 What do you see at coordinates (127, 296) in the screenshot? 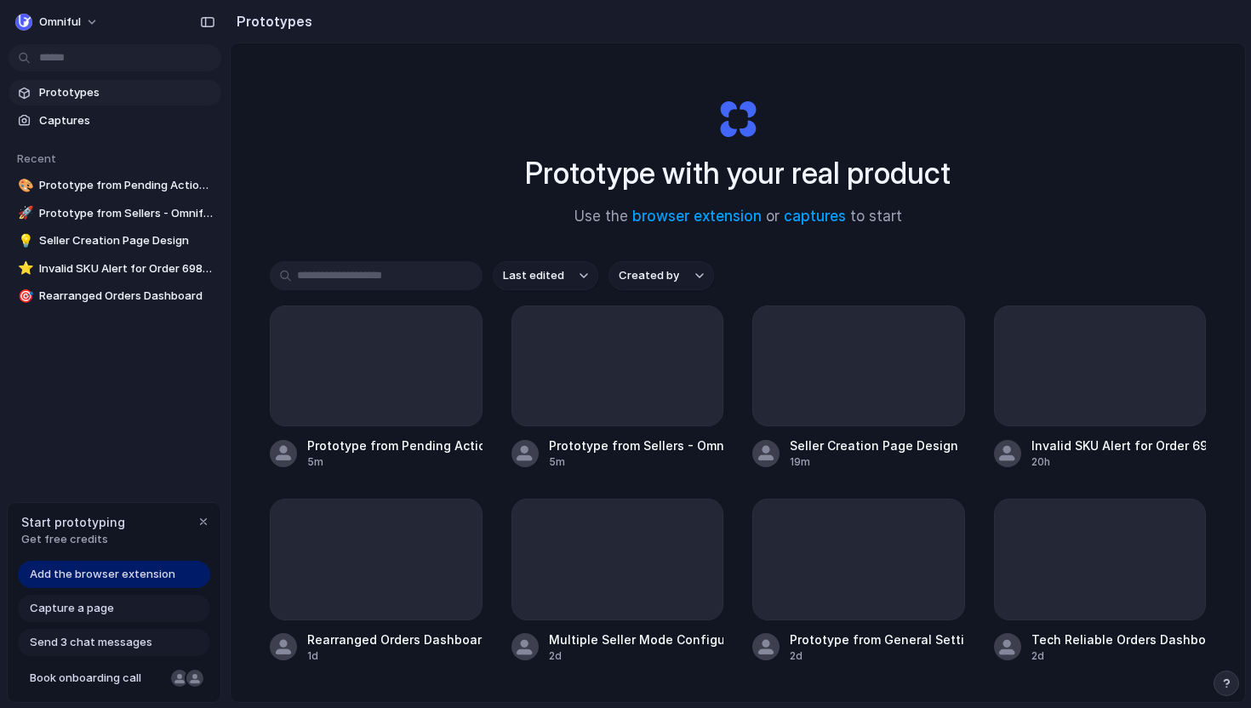
I see `span: Rearranged Orders Dashboard` at bounding box center [127, 296].